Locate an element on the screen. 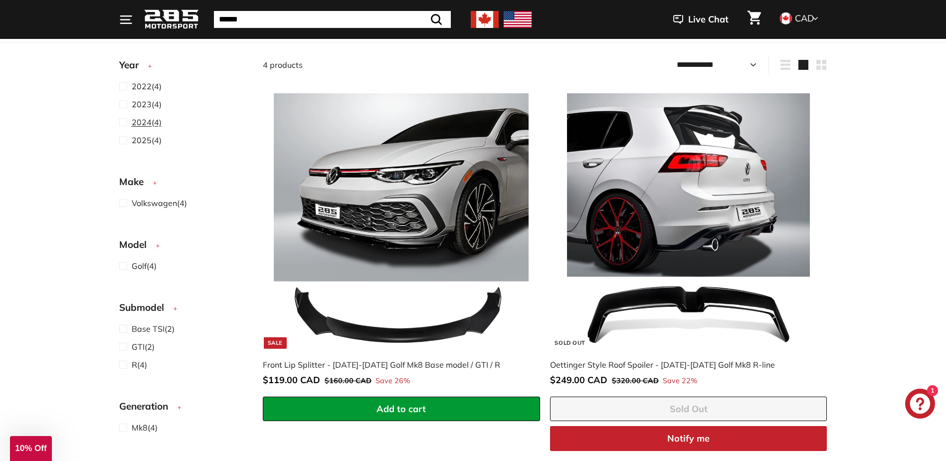 The image size is (946, 461). button: Live Chat is located at coordinates (701, 19).